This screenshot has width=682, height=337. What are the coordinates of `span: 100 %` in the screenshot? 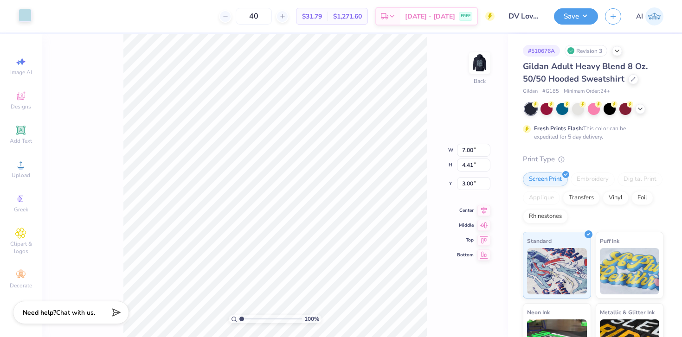 It's located at (312, 319).